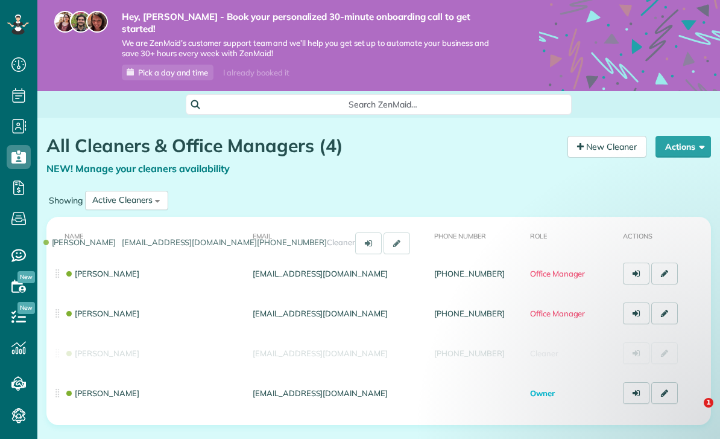  Describe the element at coordinates (66, 200) in the screenshot. I see `label: Showing` at that location.